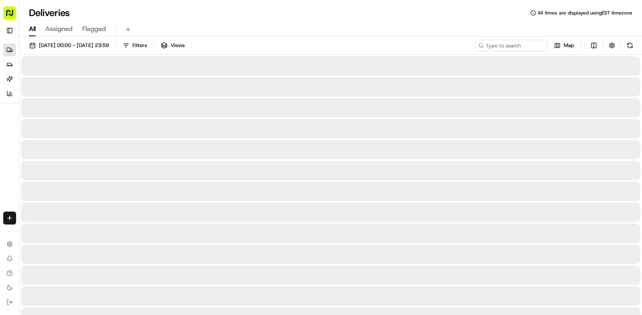  What do you see at coordinates (178, 45) in the screenshot?
I see `span: Views` at bounding box center [178, 45].